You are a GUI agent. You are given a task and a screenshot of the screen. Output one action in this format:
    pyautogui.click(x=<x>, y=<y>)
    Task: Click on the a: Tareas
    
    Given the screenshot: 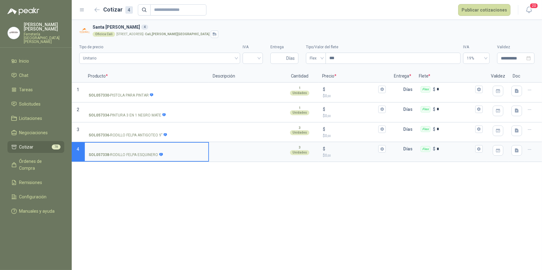 What is the action you would take?
    pyautogui.click(x=36, y=90)
    